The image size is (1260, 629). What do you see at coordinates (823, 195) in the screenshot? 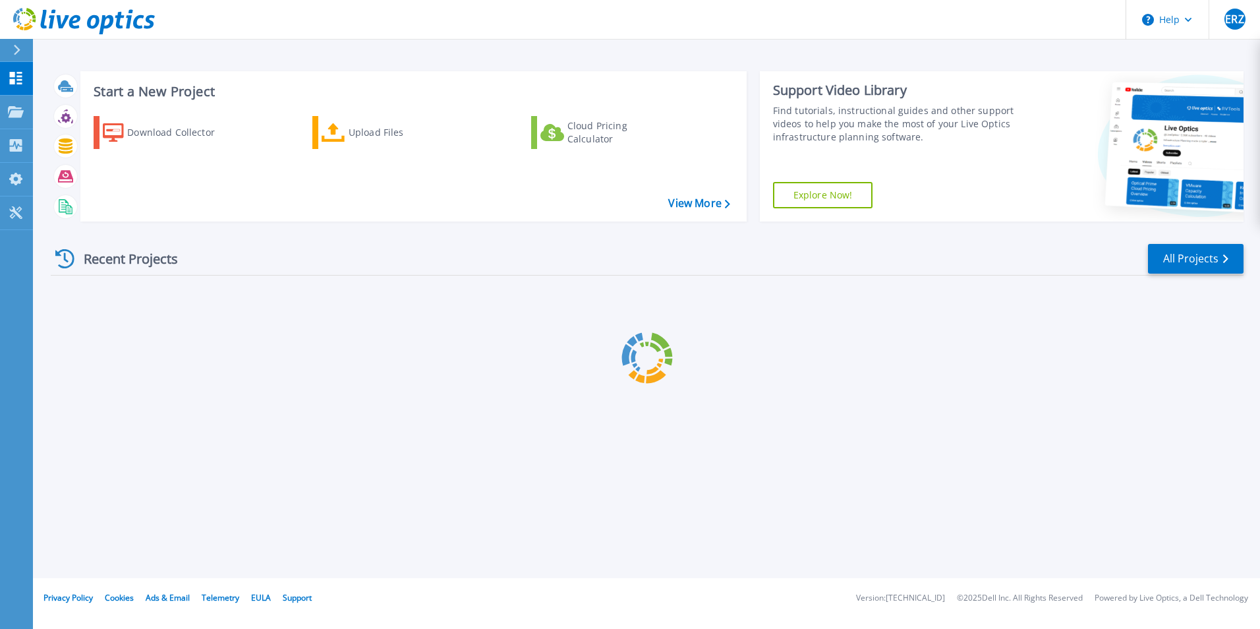
I see `a: Explore Now!` at bounding box center [823, 195].